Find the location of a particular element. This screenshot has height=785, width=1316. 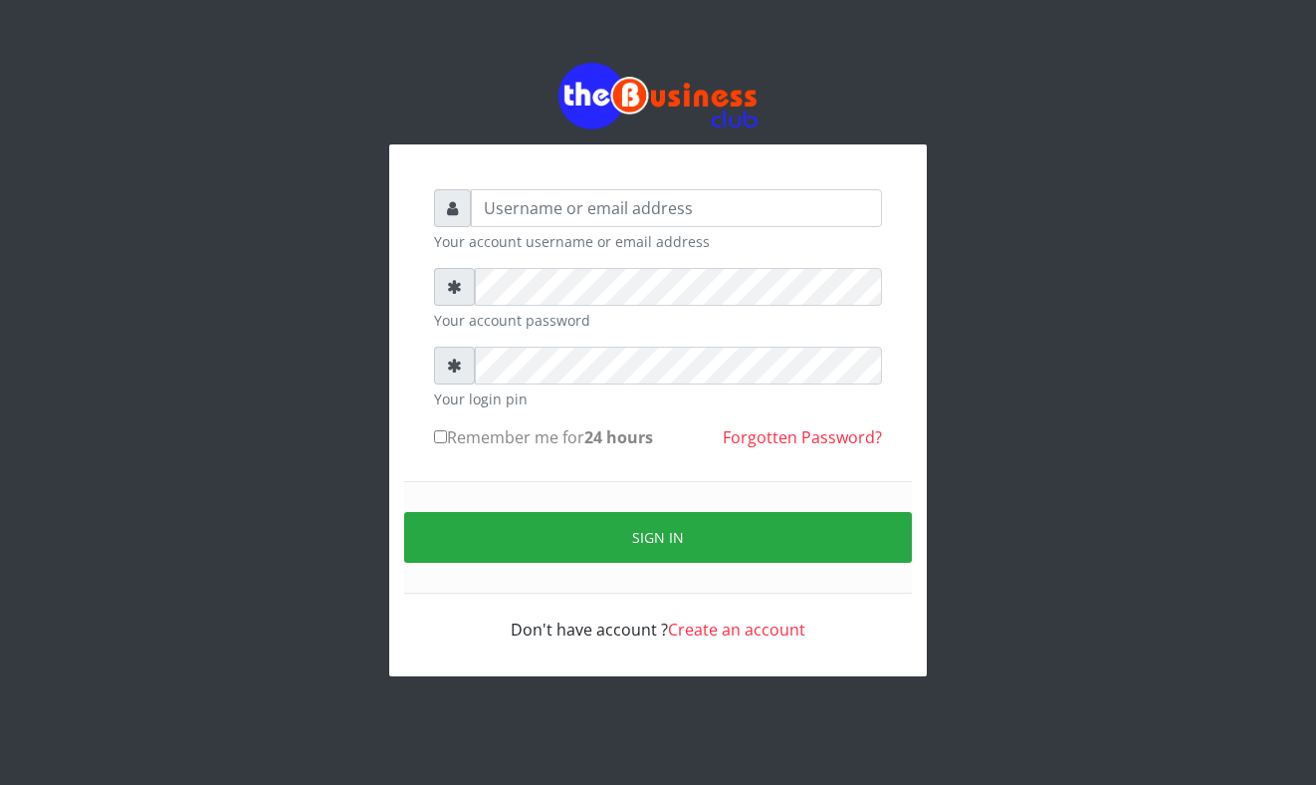

input: Remember me for24 hours is located at coordinates (440, 436).